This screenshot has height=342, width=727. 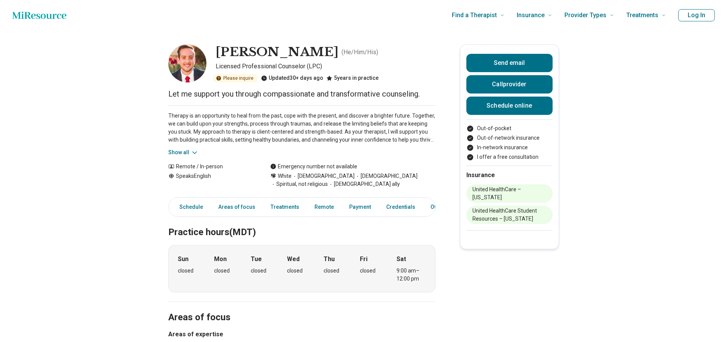 What do you see at coordinates (509, 63) in the screenshot?
I see `button: Send email` at bounding box center [509, 63].